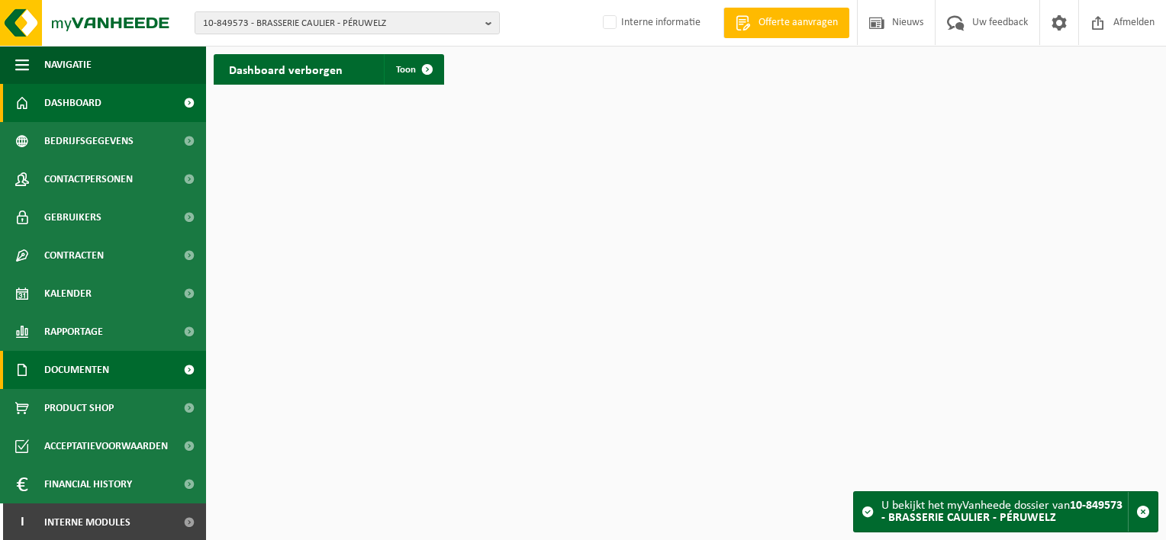  What do you see at coordinates (79, 408) in the screenshot?
I see `span: Product Shop` at bounding box center [79, 408].